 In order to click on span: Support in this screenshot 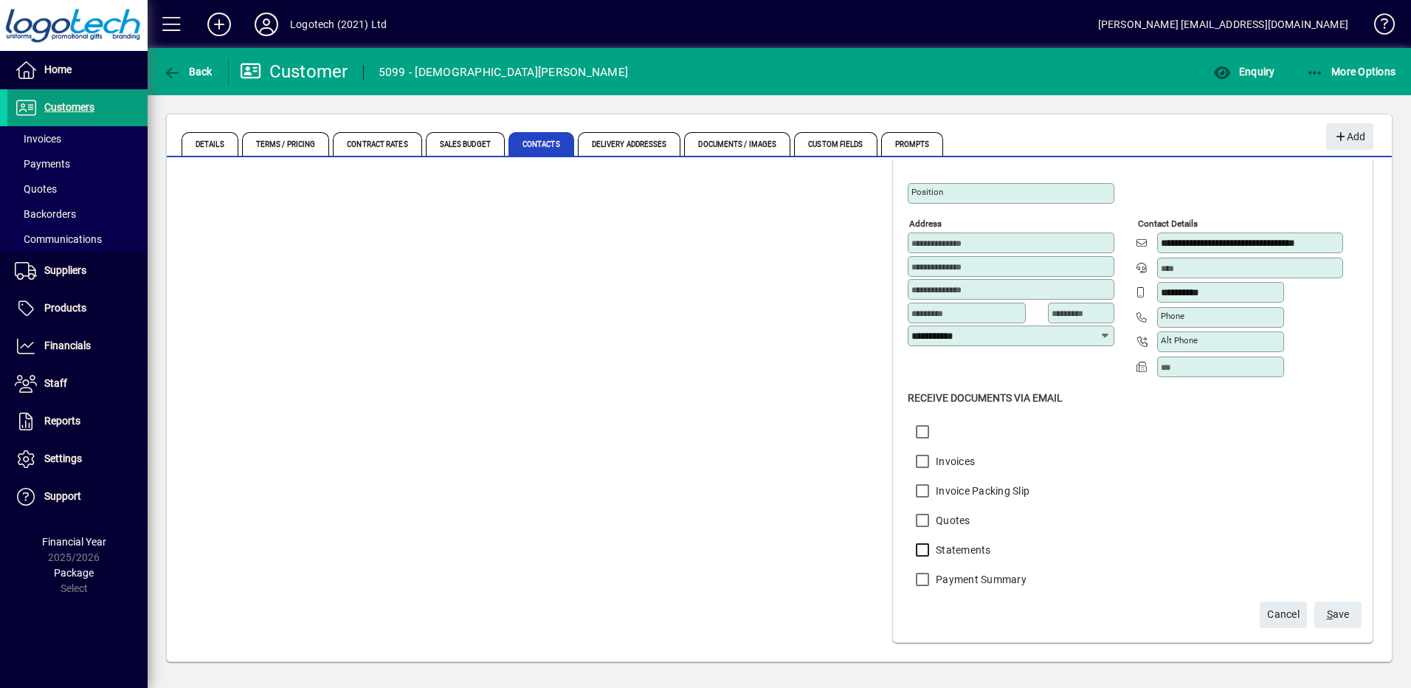, I will do `click(63, 496)`.